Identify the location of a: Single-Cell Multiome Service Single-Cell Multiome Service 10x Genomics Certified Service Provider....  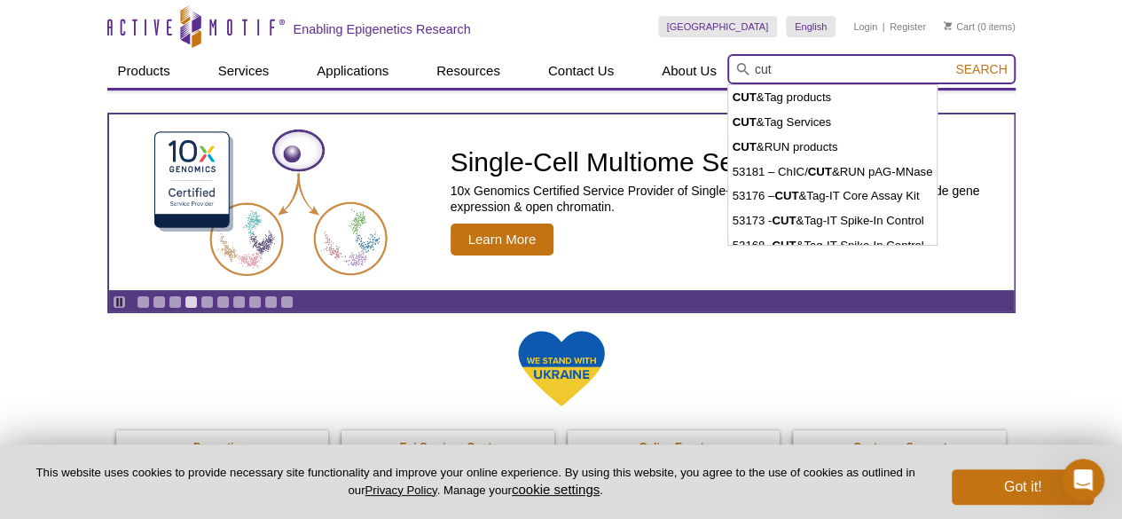
(562, 202).